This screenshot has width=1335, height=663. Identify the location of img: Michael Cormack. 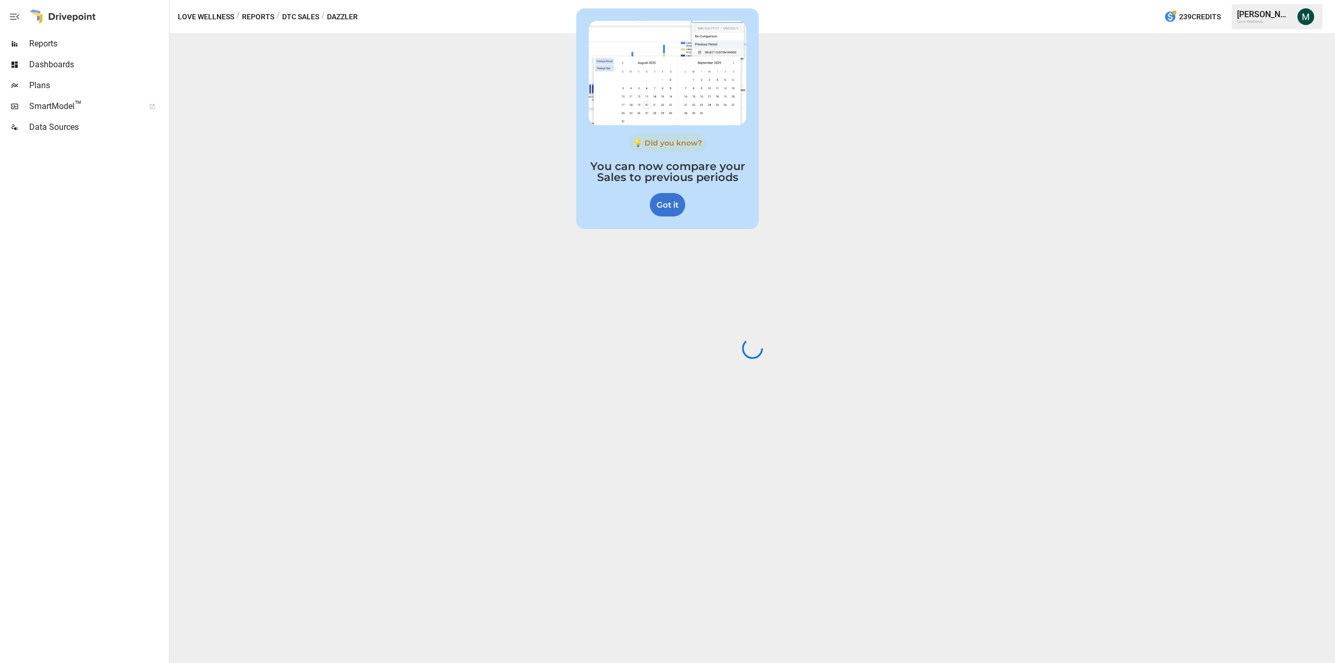
(1305, 17).